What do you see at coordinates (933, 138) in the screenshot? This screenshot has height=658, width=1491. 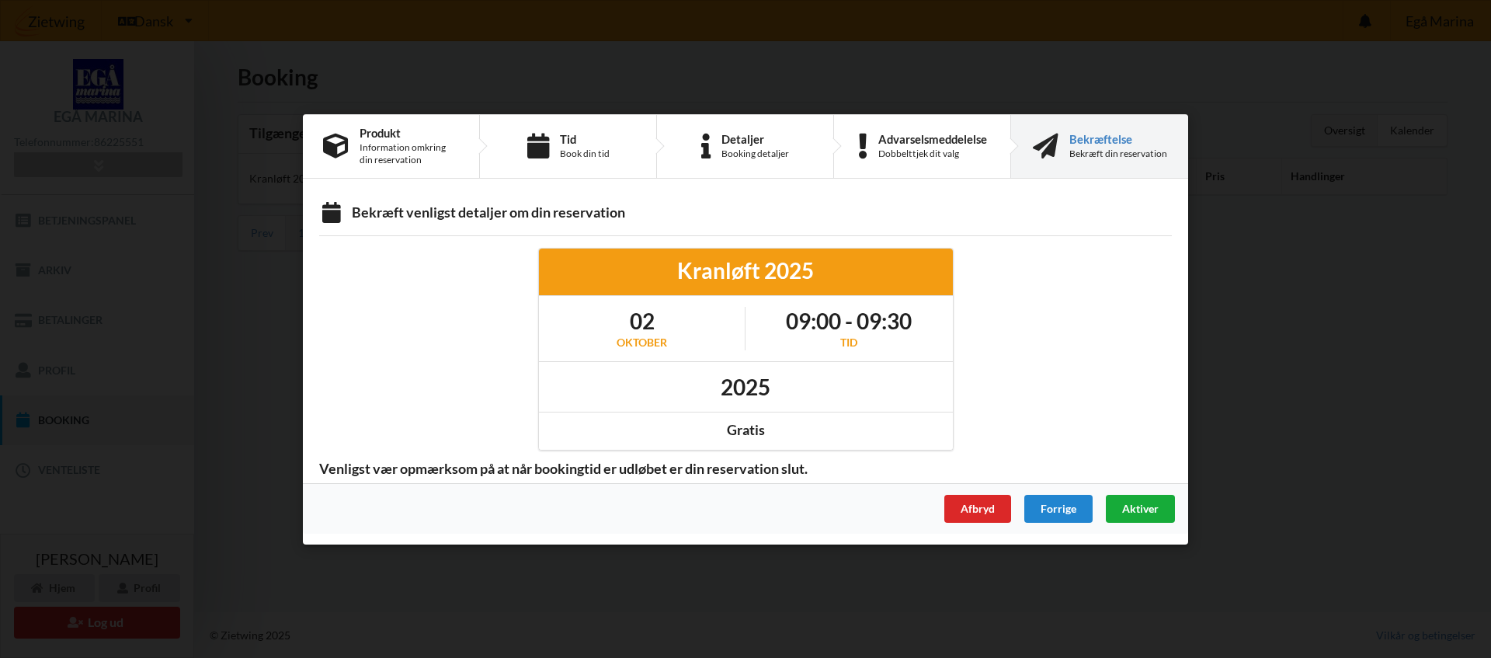 I see `div: Advarselsmeddelelse` at bounding box center [933, 138].